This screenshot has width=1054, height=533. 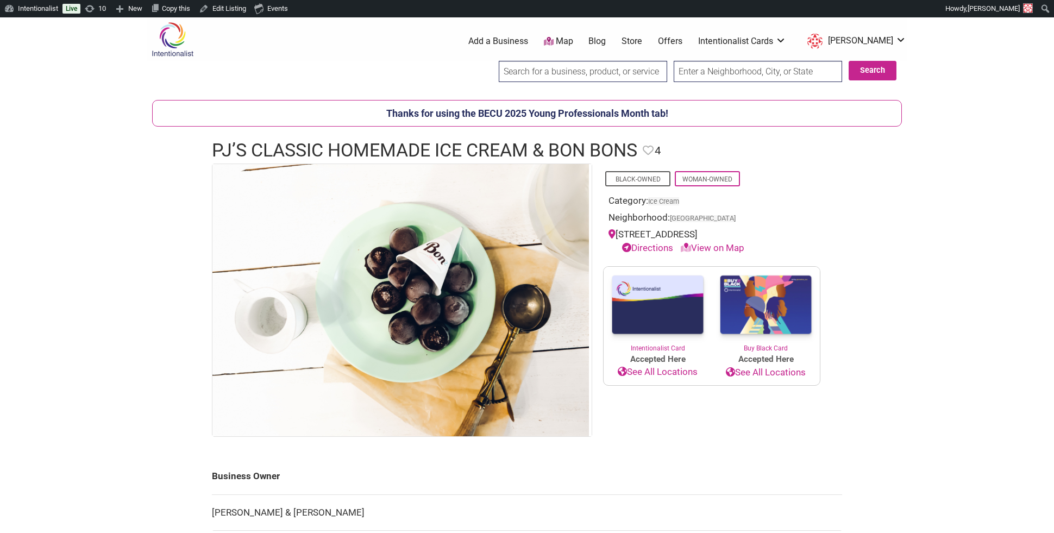 What do you see at coordinates (527, 113) in the screenshot?
I see `b: Thanks for using the BECU 2025 Young Professionals Month tab!` at bounding box center [527, 113].